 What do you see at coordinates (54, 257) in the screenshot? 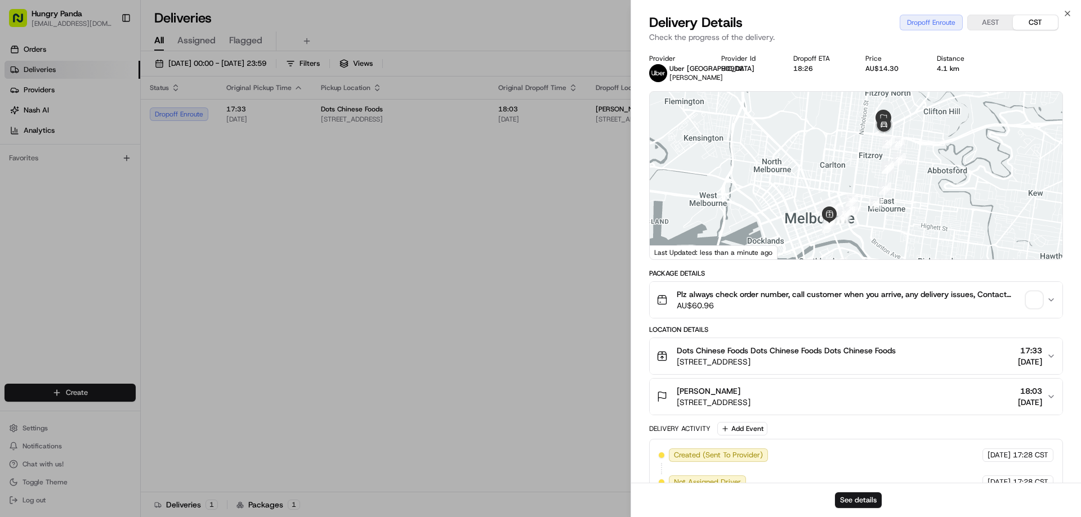
I see `span: Knowledge Base` at bounding box center [54, 257].